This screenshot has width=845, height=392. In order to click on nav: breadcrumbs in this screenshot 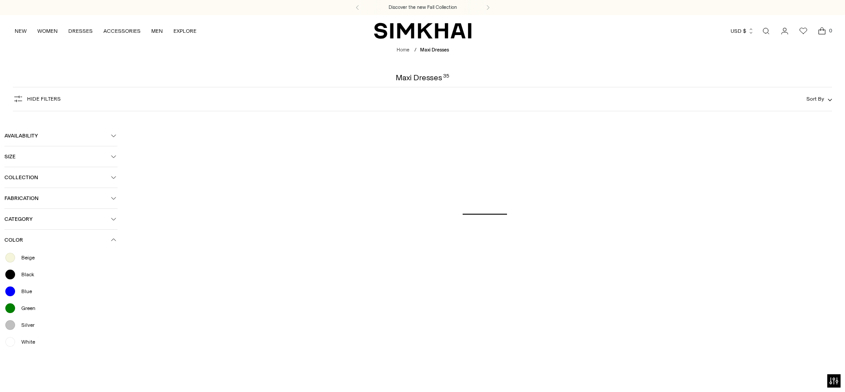, I will do `click(423, 50)`.